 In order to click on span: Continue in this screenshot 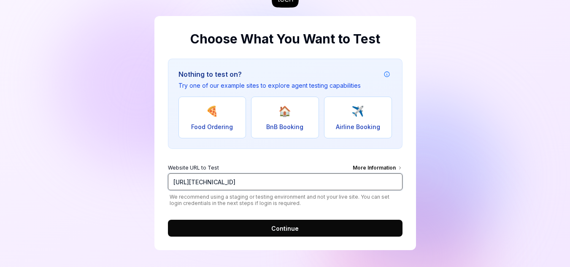, I will do `click(285, 228)`.